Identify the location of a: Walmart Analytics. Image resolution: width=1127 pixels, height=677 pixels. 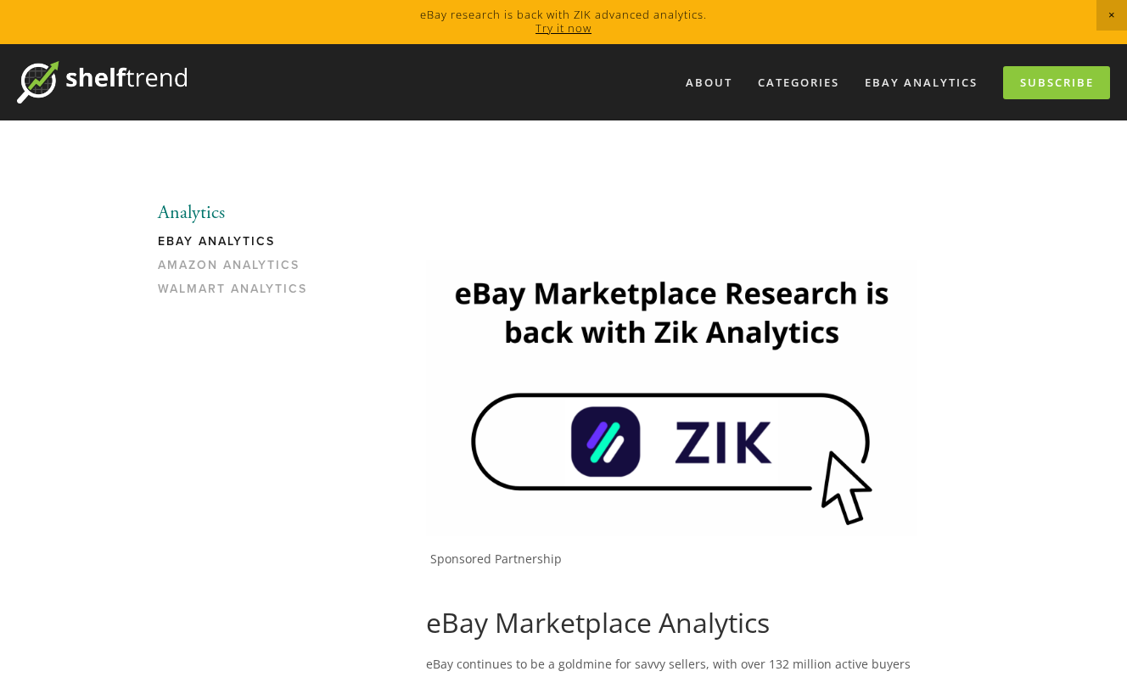
(238, 294).